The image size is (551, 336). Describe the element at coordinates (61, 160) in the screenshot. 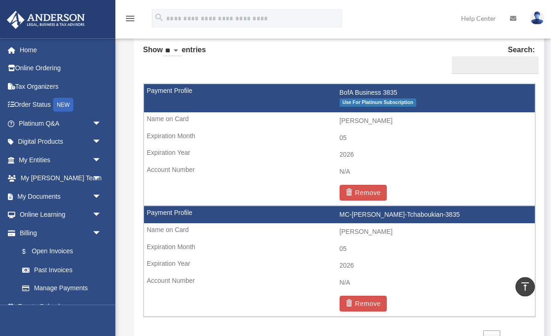

I see `a: My Entitiesarrow_drop_down` at that location.